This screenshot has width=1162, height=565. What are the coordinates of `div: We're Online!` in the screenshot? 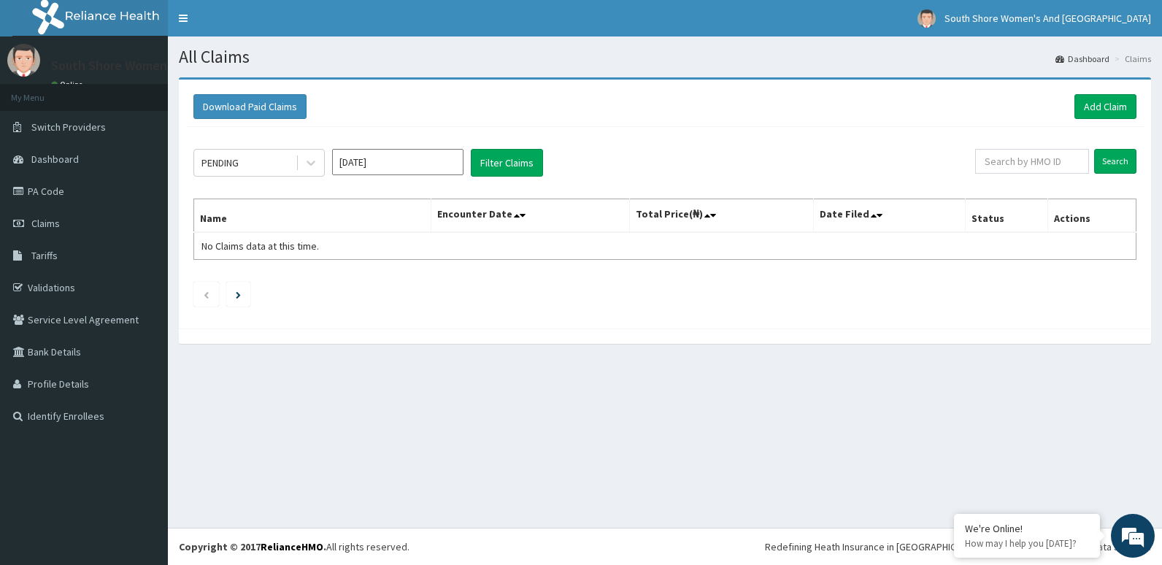 It's located at (1027, 529).